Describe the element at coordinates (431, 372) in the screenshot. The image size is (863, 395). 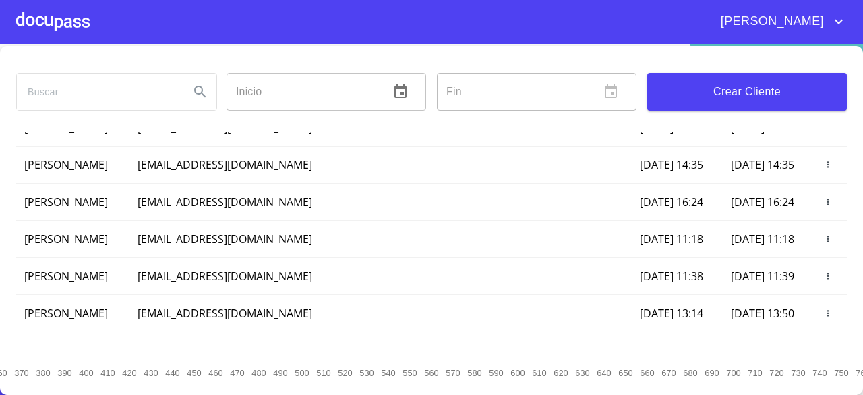
I see `span: 560` at that location.